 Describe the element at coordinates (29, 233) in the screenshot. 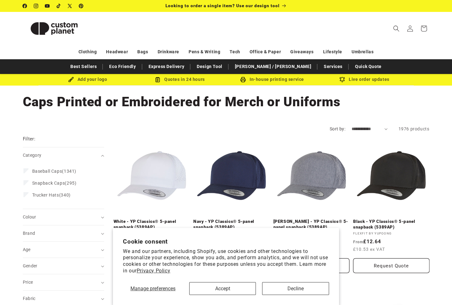

I see `span: Brand` at that location.